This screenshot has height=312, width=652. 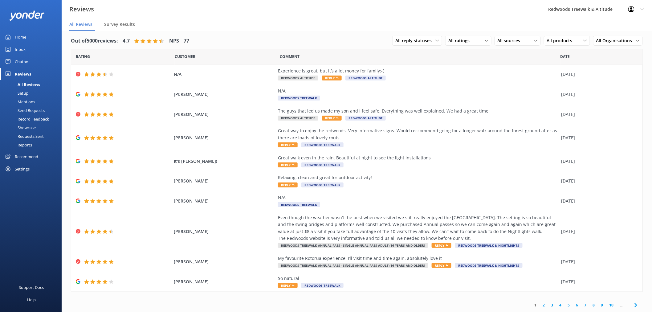 What do you see at coordinates (418, 228) in the screenshot?
I see `div: Even though the weather wasn’t the best when we visited we still really enjoyed the [GEOGRAPHIC_D...` at bounding box center [418, 228].